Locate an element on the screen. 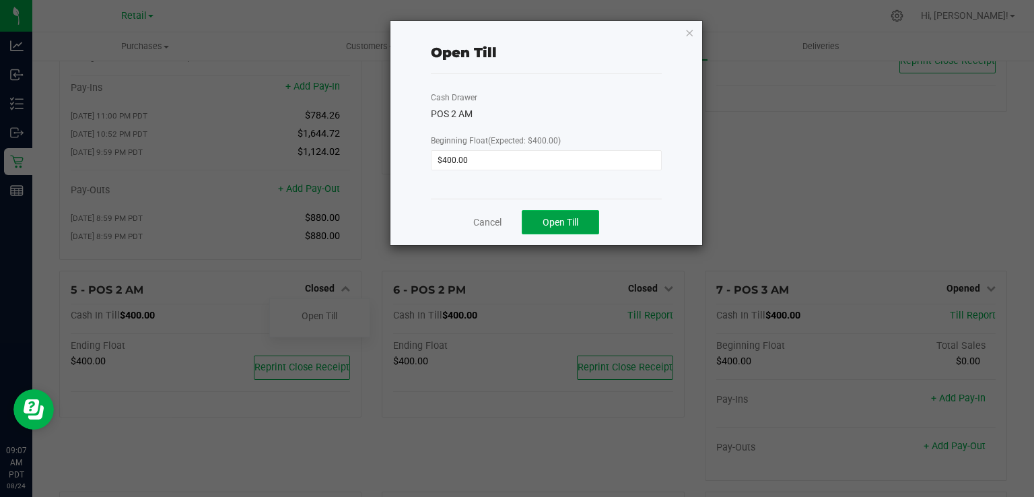 This screenshot has width=1034, height=497. a: Cancel is located at coordinates (487, 222).